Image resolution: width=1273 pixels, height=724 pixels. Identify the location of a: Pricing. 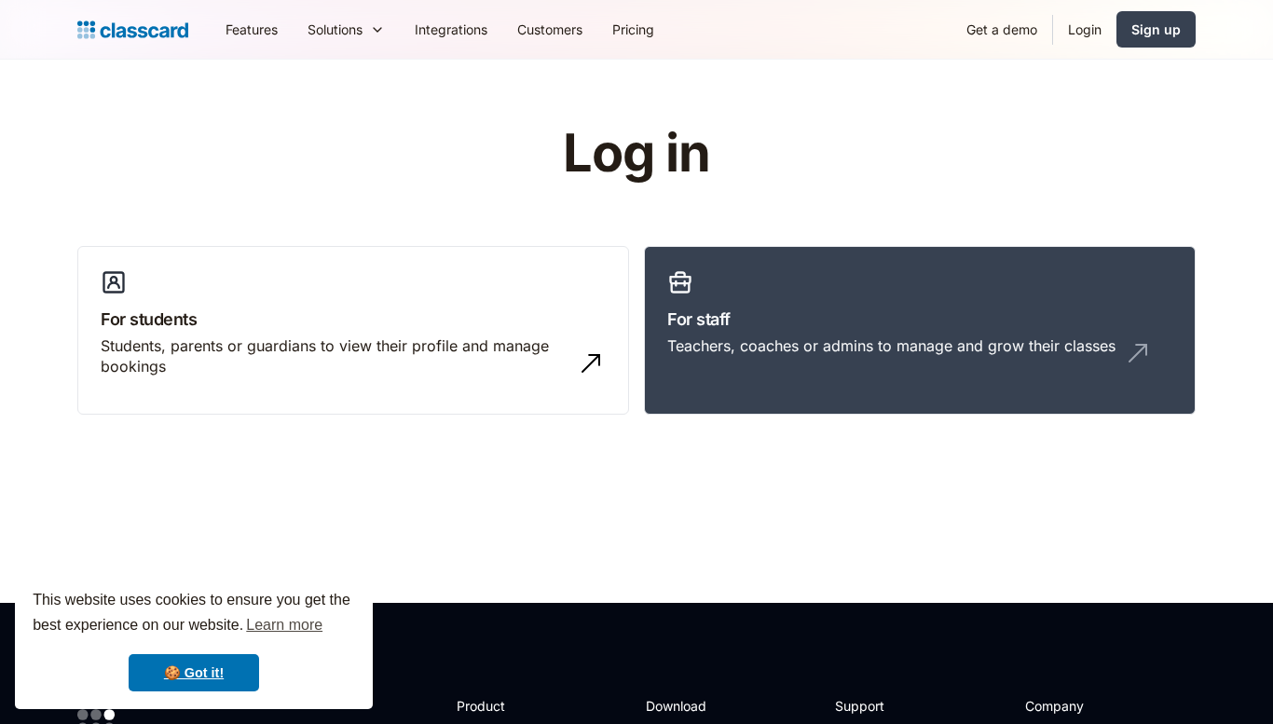
(633, 29).